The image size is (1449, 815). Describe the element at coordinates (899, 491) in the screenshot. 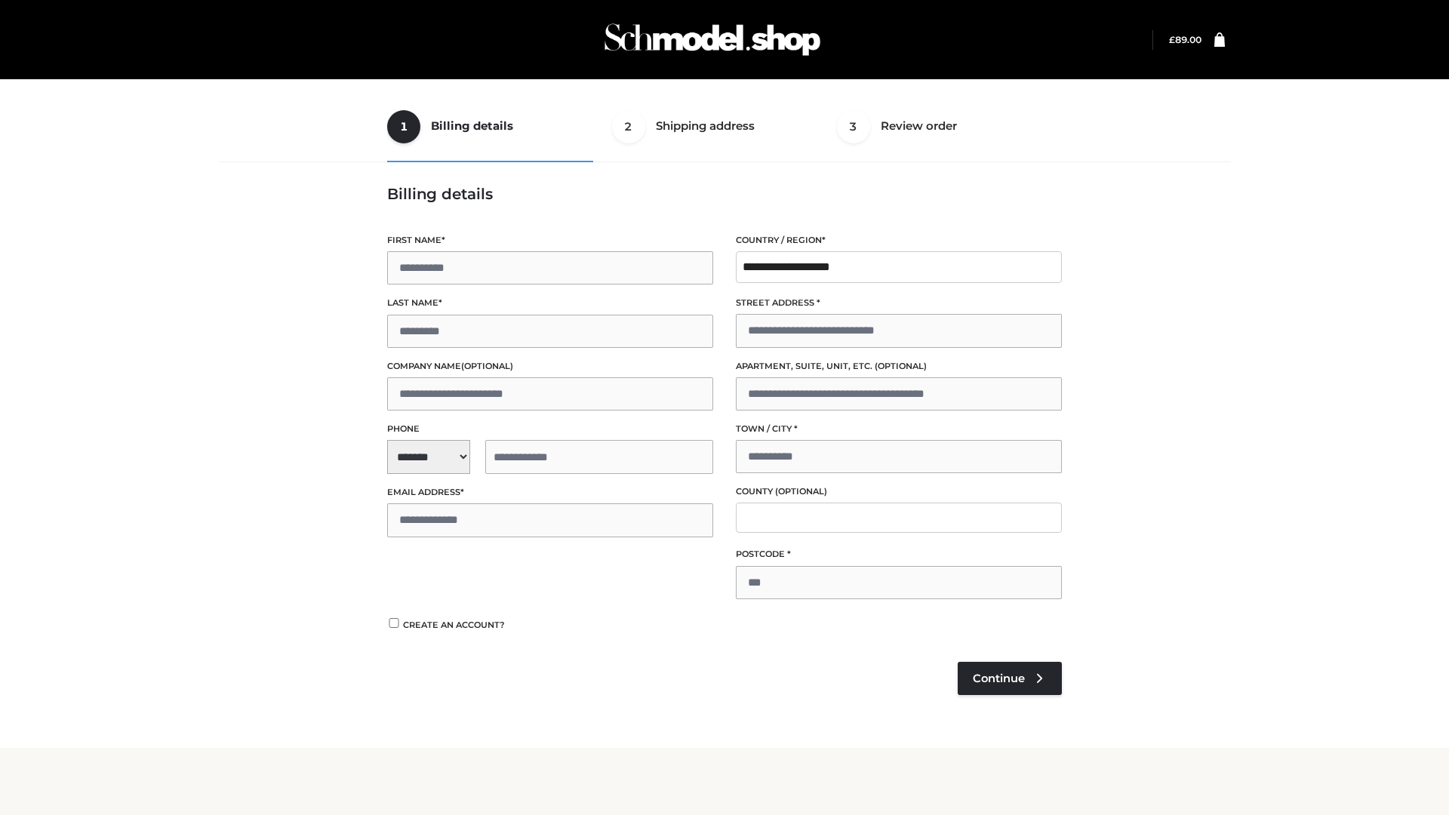

I see `label: County` at that location.